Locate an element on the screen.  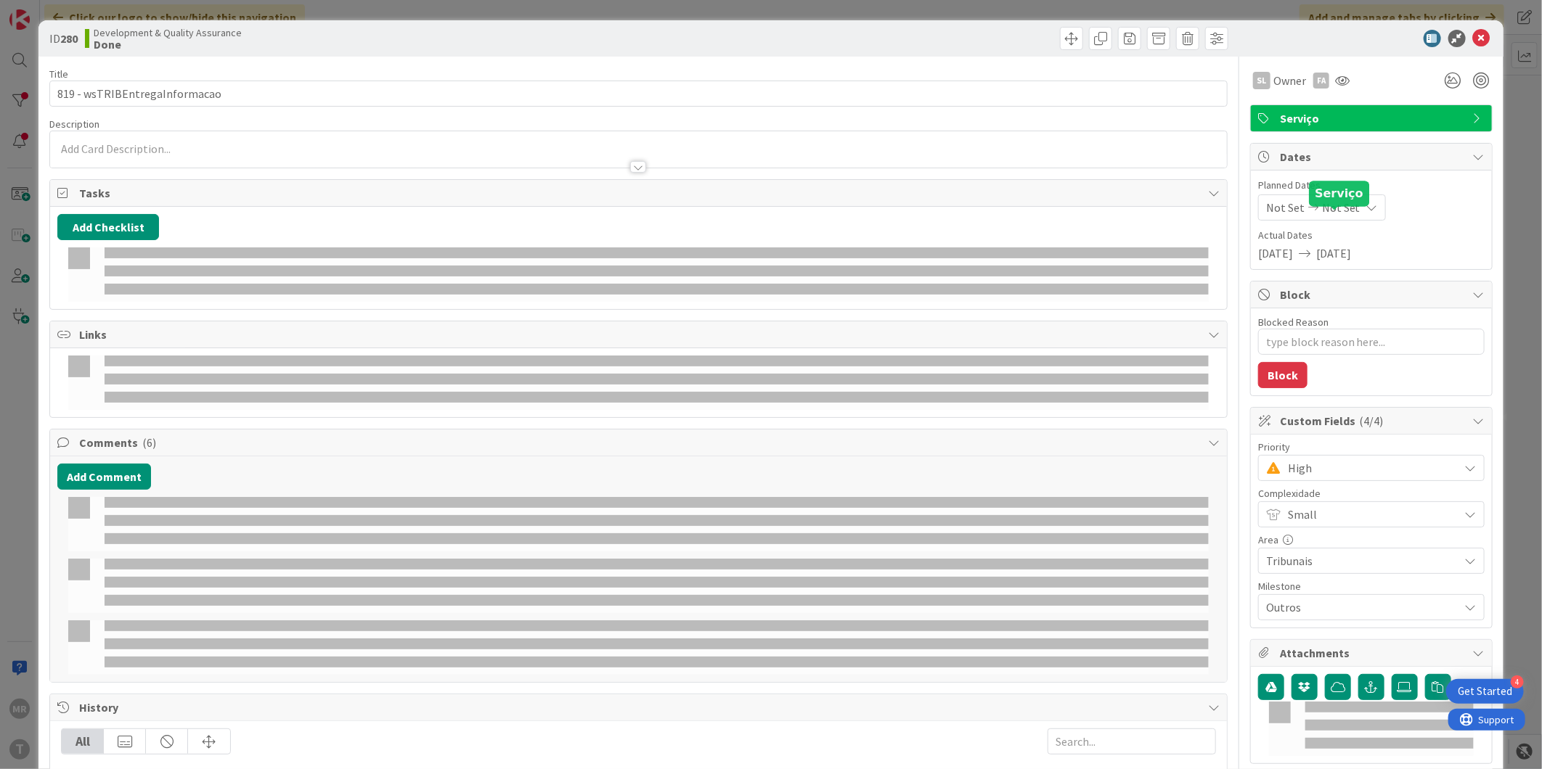
span: ID is located at coordinates (63, 38).